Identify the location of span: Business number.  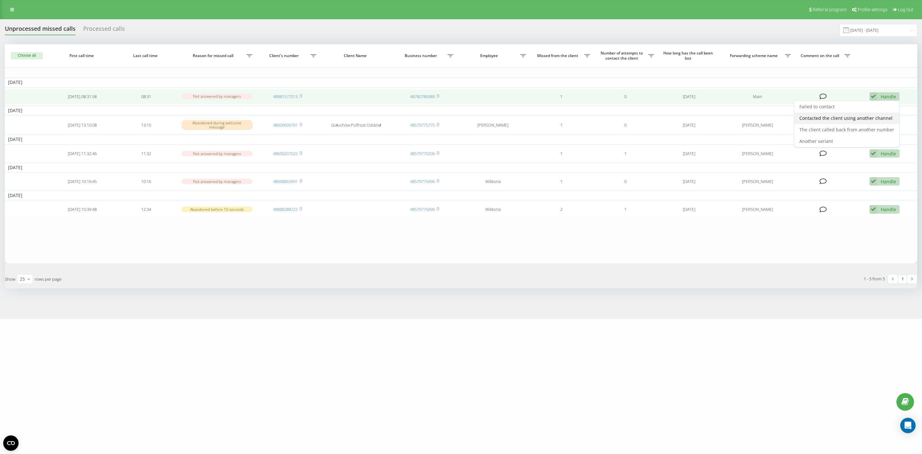
(422, 56).